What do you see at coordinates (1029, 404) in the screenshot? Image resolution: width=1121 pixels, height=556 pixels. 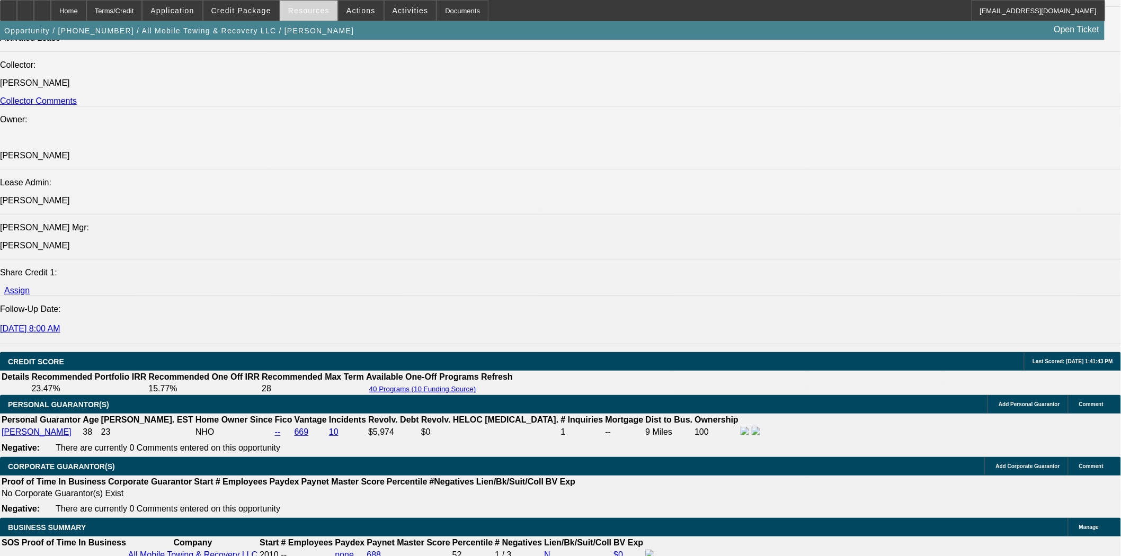 I see `span: Add Personal Guarantor` at bounding box center [1029, 404].